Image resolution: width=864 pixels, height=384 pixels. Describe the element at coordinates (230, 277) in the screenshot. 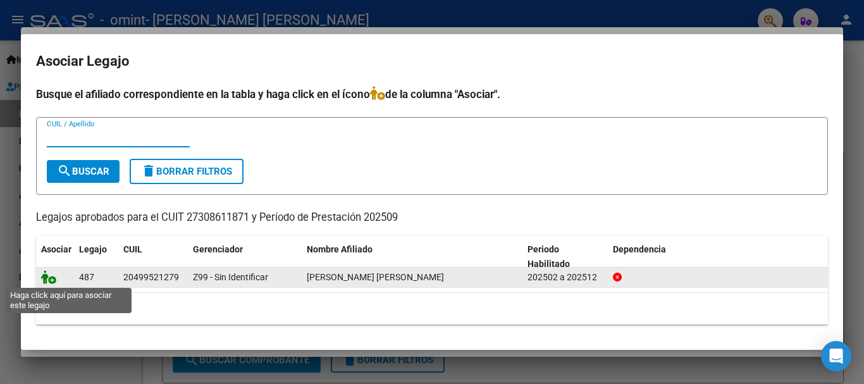

I see `span: Z99 - Sin Identificar` at that location.